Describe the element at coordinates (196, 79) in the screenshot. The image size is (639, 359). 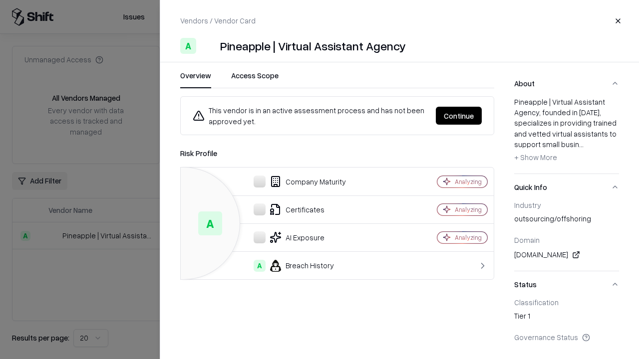
I see `button: Overview` at that location.